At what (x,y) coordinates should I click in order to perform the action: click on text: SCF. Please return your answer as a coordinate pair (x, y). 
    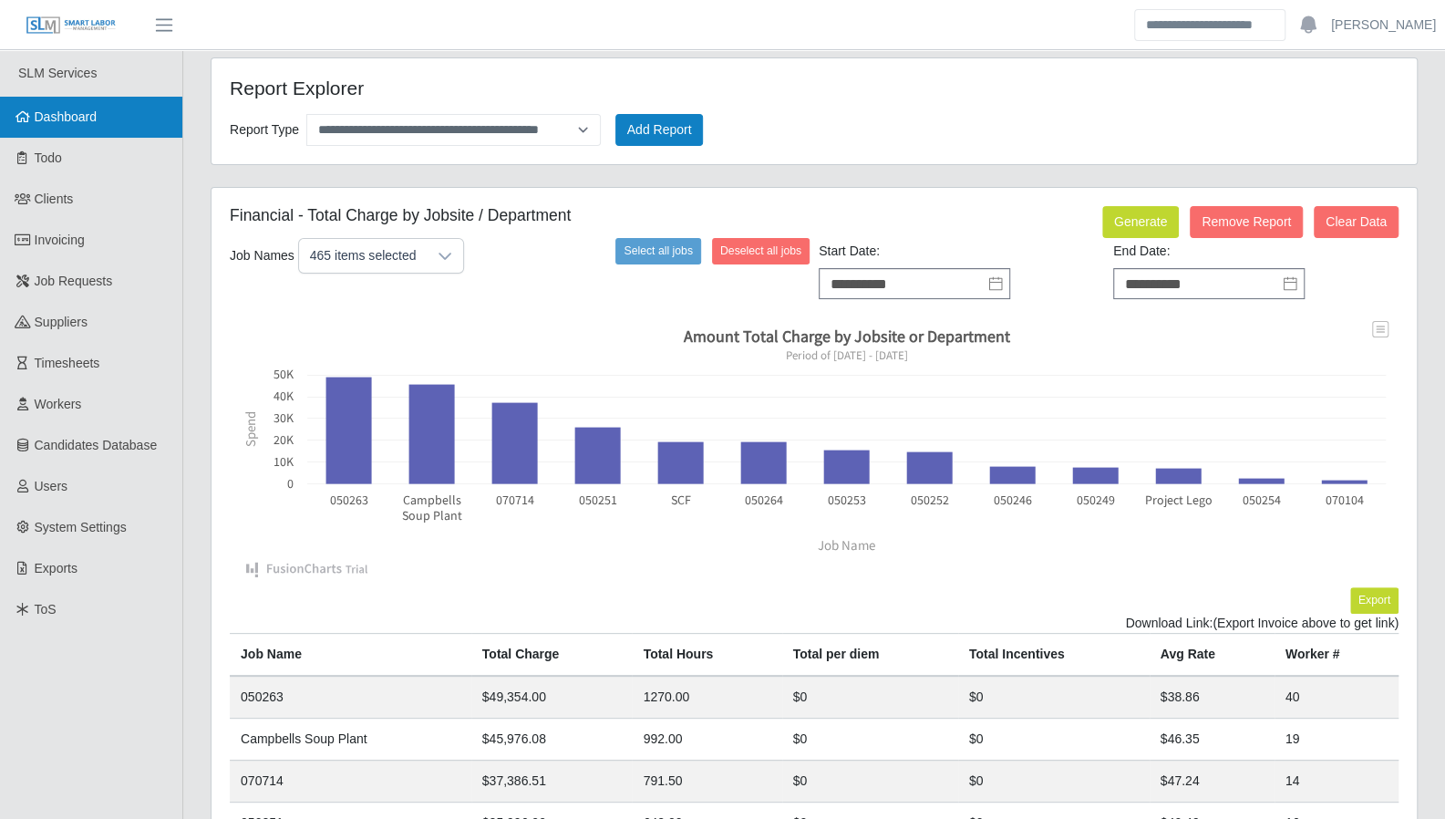
    Looking at the image, I should click on (680, 500).